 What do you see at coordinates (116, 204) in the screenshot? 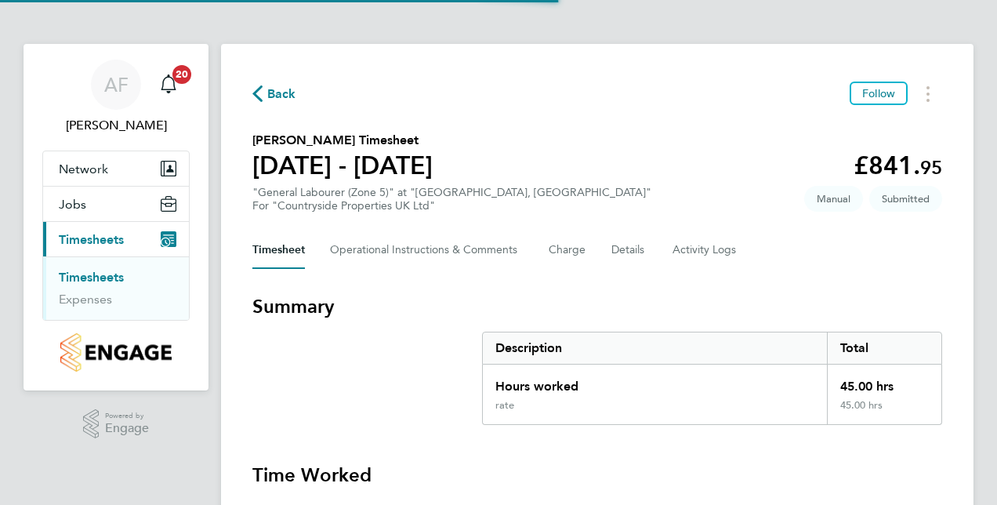
I see `button: Jobs` at bounding box center [116, 204].